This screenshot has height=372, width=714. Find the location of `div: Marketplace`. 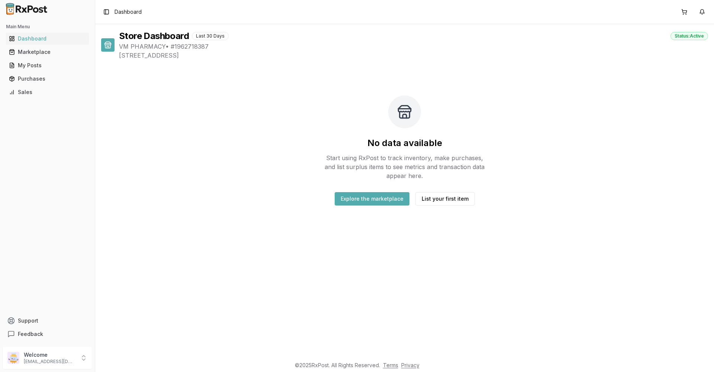

div: Marketplace is located at coordinates (47, 52).